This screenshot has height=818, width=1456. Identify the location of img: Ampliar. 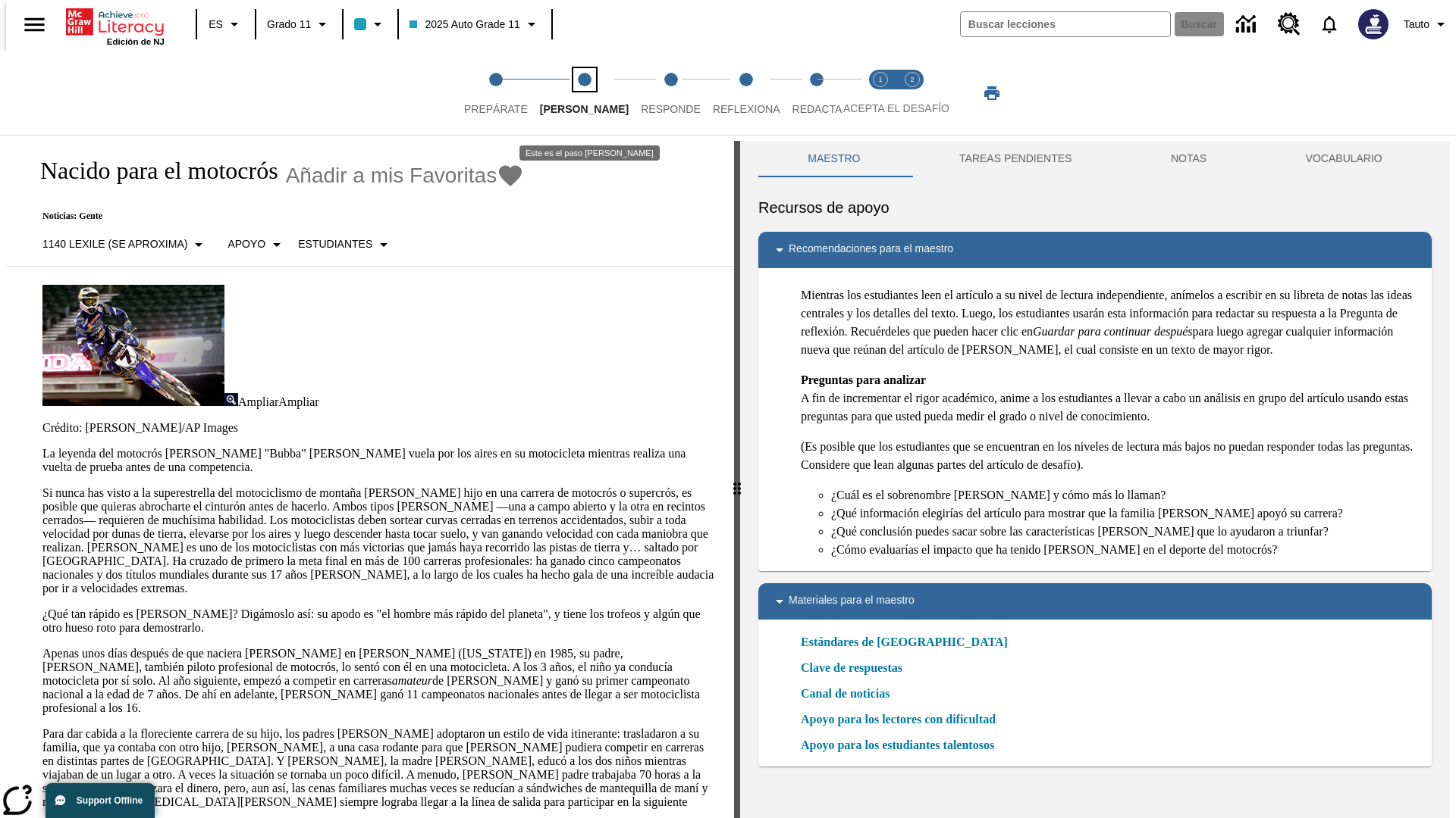
(231, 400).